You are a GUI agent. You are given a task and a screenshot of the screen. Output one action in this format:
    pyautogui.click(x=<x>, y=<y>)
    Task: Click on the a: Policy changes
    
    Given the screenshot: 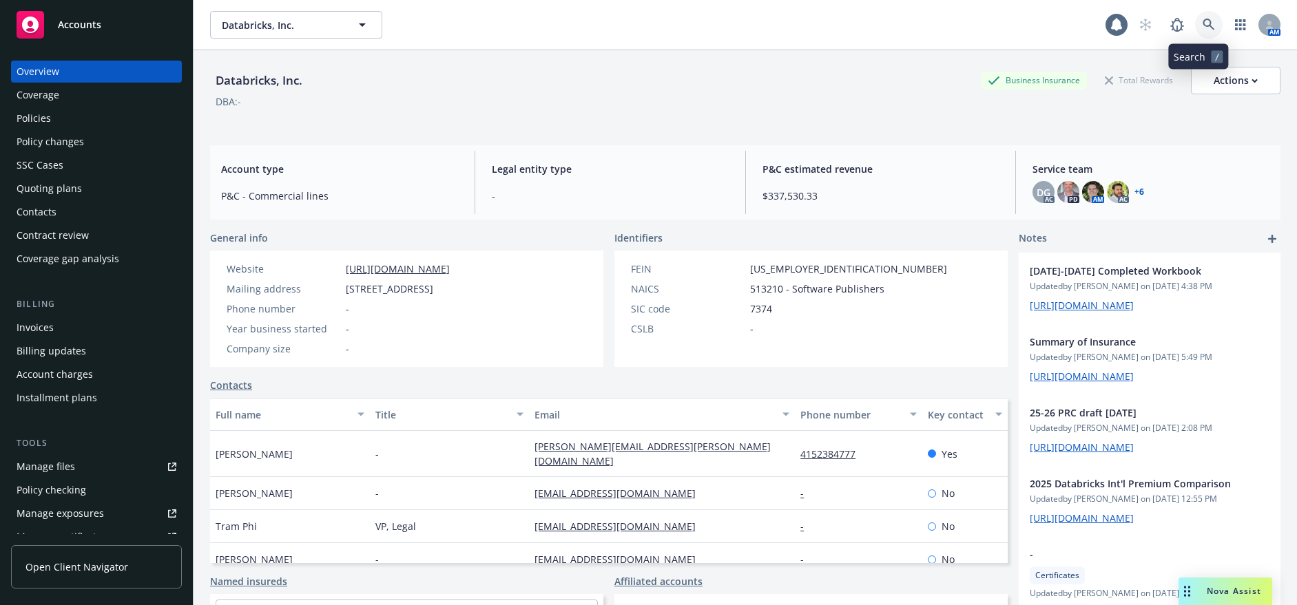 What is the action you would take?
    pyautogui.click(x=96, y=142)
    